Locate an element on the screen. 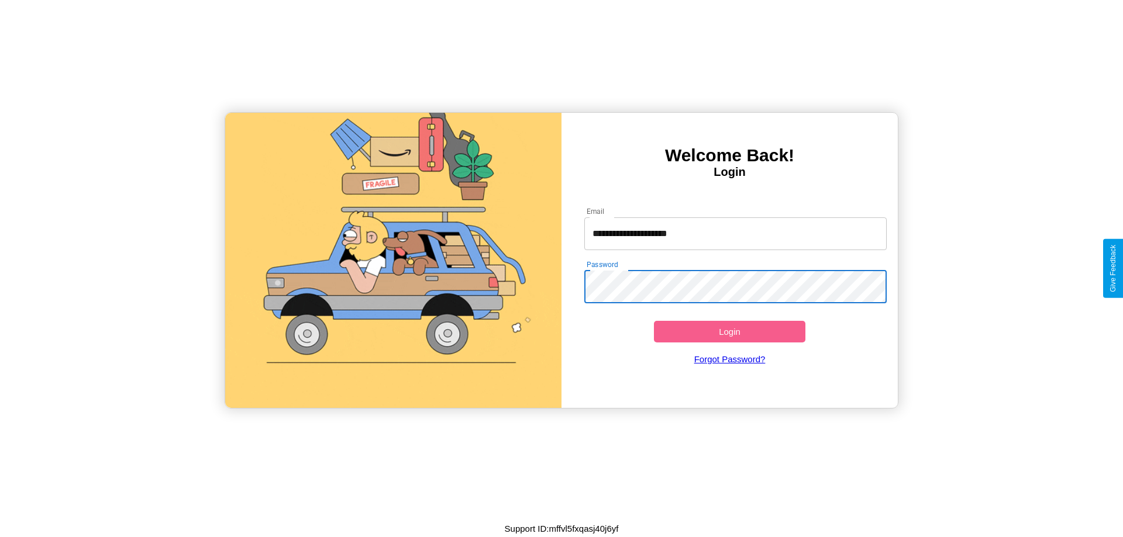  a: Forgot Password? is located at coordinates (730, 359).